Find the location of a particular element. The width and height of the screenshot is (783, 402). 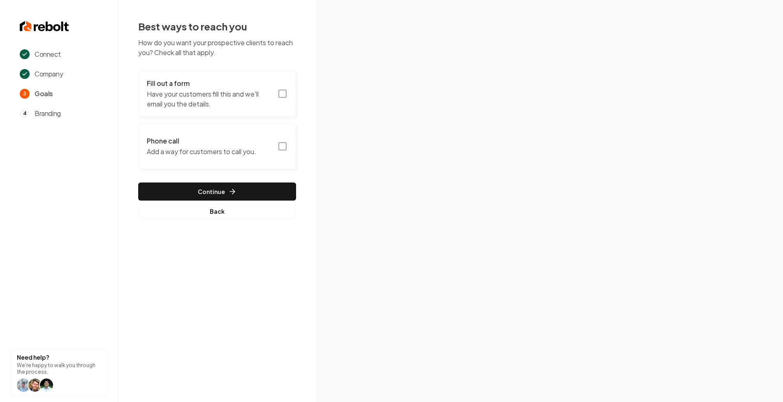

button: Need help?We're happy to walk you through the process.help icon Willhelp icon Willhelp icon arwin is located at coordinates (59, 372).